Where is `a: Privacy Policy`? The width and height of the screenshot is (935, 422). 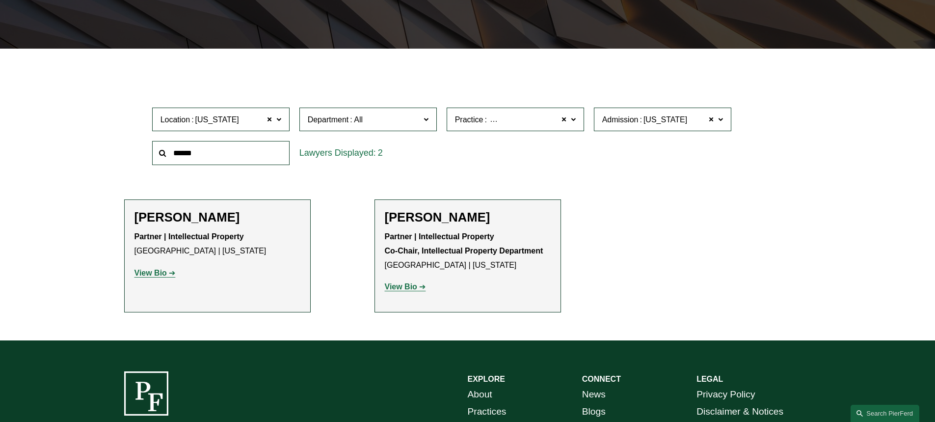
a: Privacy Policy is located at coordinates (726, 394).